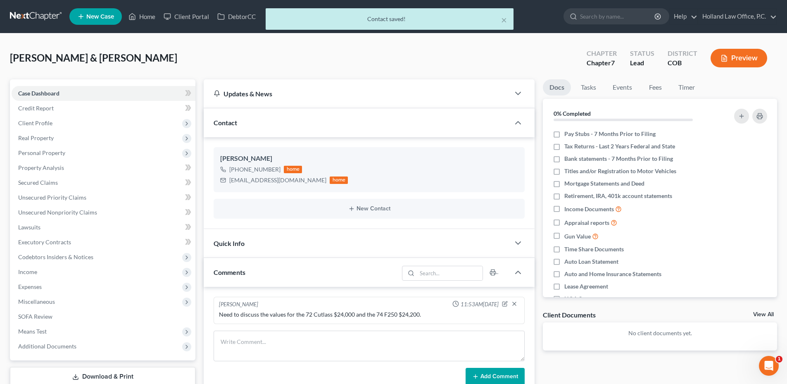 The width and height of the screenshot is (787, 384). What do you see at coordinates (642, 63) in the screenshot?
I see `div: Lead` at bounding box center [642, 63].